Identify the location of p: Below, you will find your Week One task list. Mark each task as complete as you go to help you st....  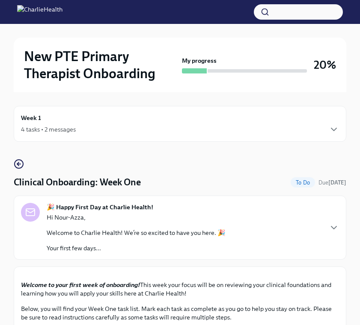
(180, 313).